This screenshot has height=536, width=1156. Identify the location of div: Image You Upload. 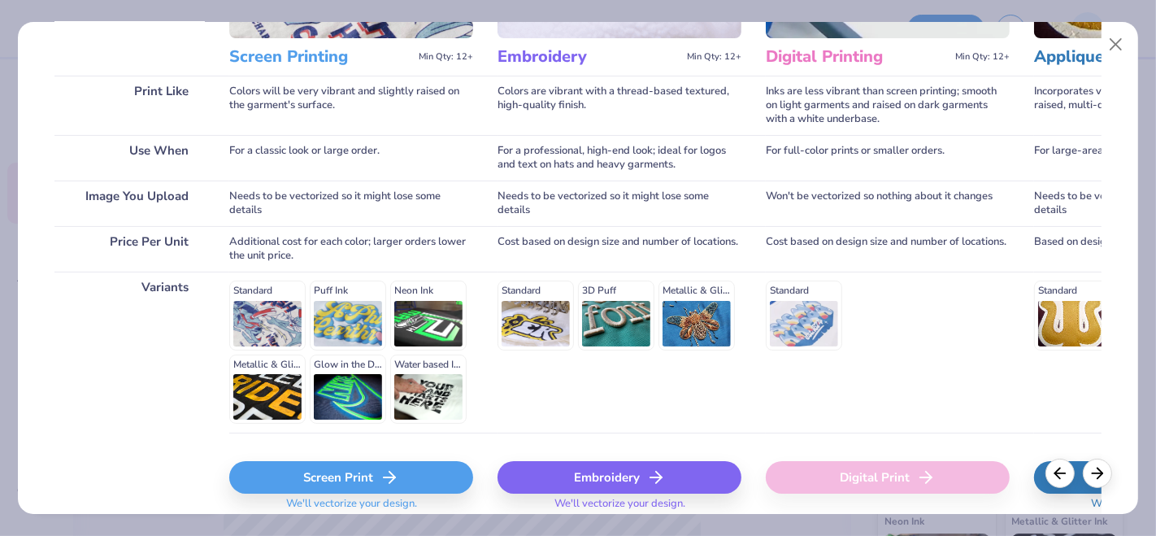
(129, 203).